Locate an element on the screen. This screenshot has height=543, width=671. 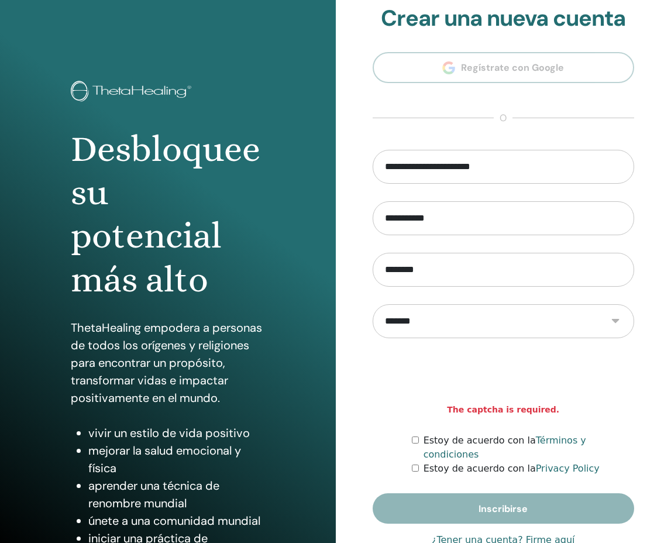
li: aprender una técnica de renombre mundial is located at coordinates (177, 494).